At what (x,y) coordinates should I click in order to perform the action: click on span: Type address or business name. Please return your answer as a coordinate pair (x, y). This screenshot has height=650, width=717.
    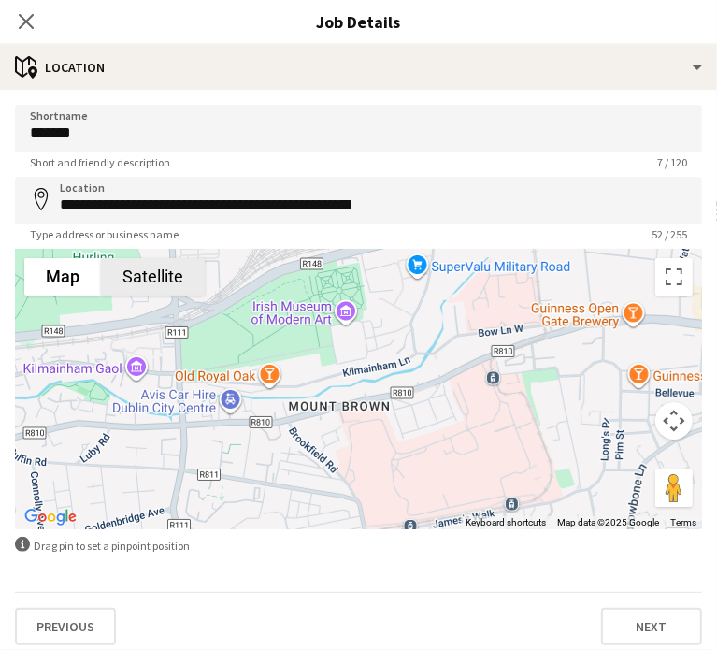
    Looking at the image, I should click on (104, 234).